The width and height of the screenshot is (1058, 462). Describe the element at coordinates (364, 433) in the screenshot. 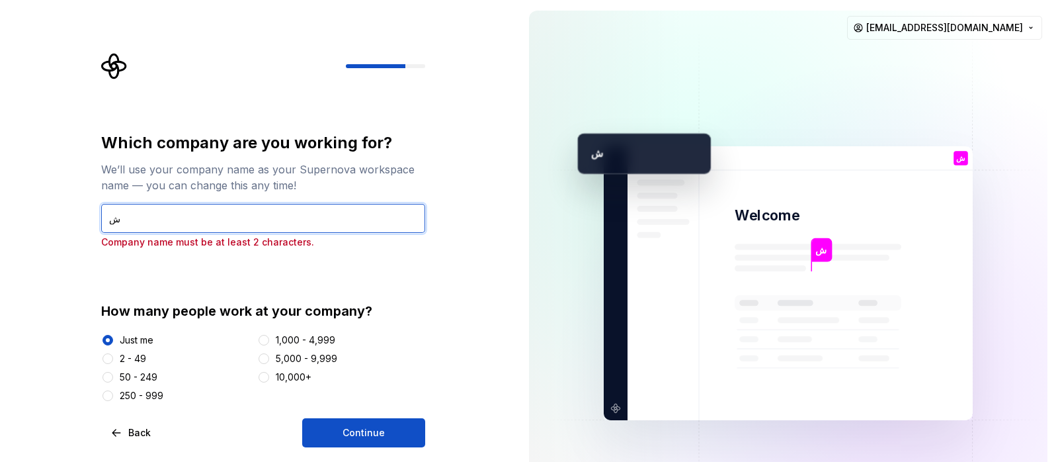

I see `span: Continue` at that location.